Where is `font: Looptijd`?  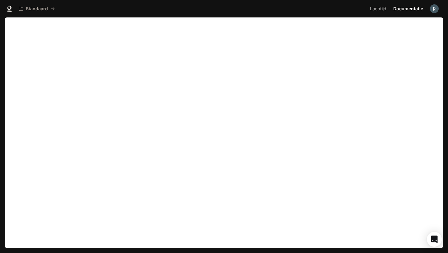
font: Looptijd is located at coordinates (378, 8).